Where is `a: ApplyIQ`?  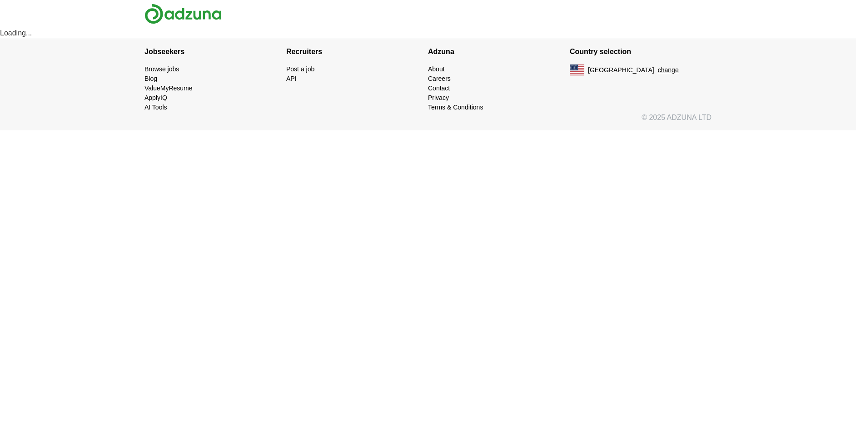
a: ApplyIQ is located at coordinates (156, 98).